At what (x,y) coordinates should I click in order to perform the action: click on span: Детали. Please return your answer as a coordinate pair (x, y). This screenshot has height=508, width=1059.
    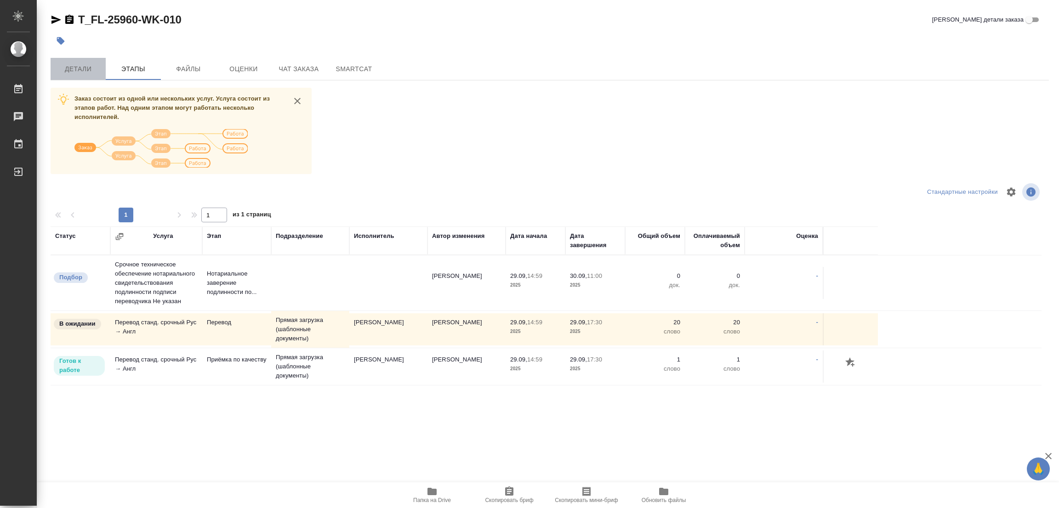
    Looking at the image, I should click on (78, 69).